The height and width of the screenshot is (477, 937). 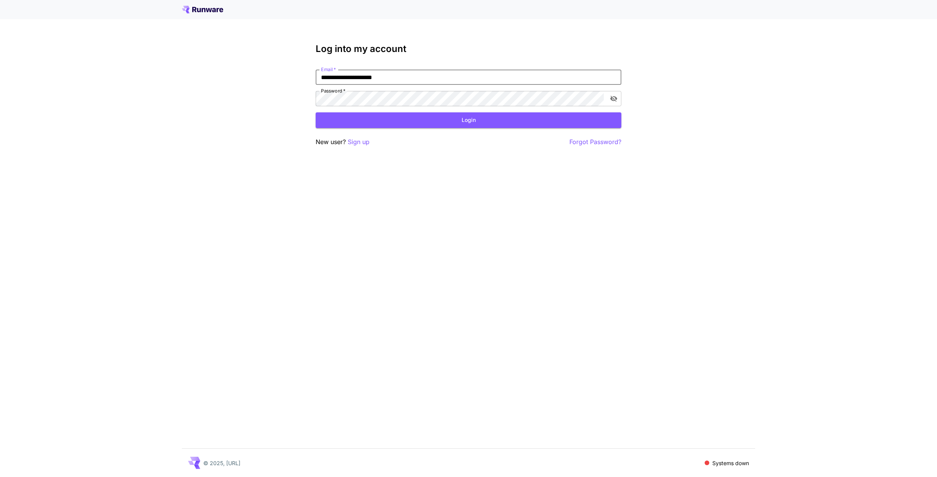 I want to click on label: Password, so click(x=333, y=91).